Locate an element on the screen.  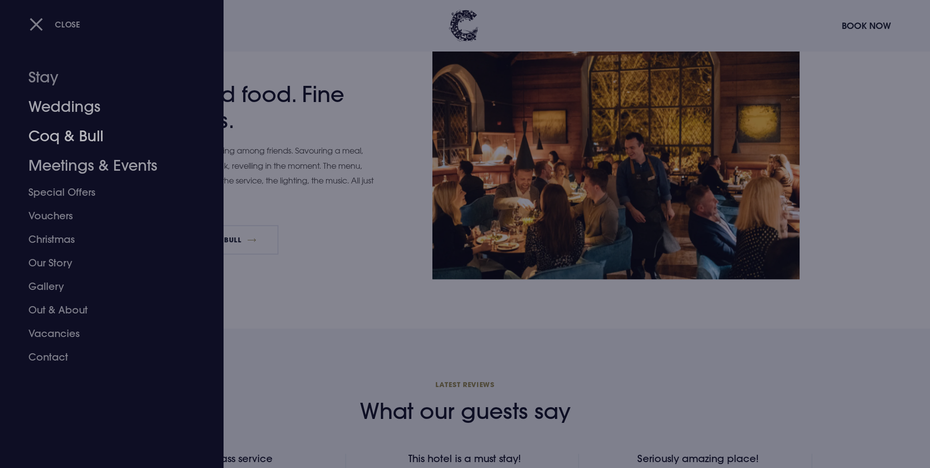
a: Coq & Bull is located at coordinates (106, 136).